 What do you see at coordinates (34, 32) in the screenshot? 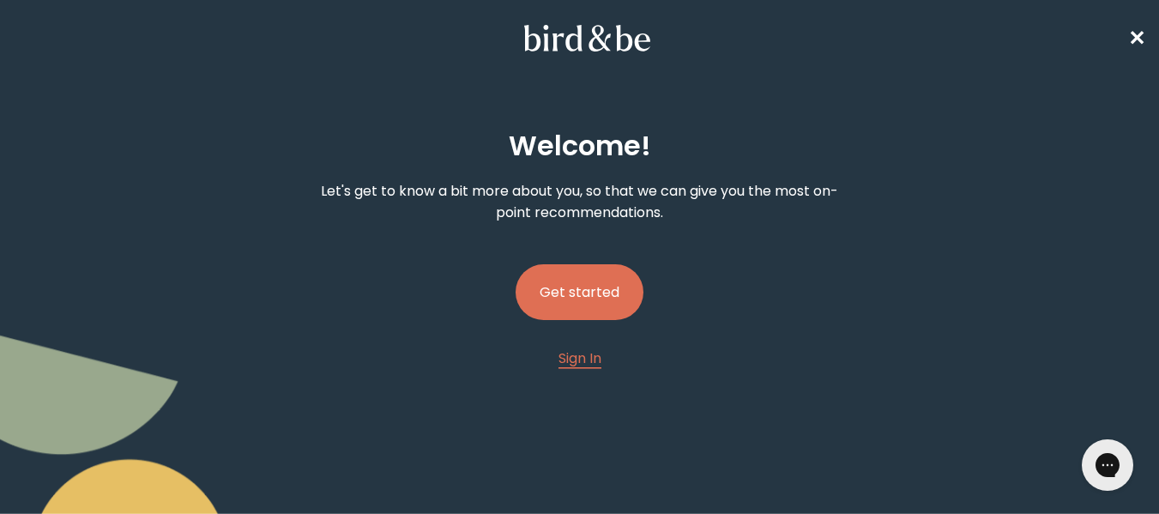
I see `button: Gorgias live chat` at bounding box center [34, 32].